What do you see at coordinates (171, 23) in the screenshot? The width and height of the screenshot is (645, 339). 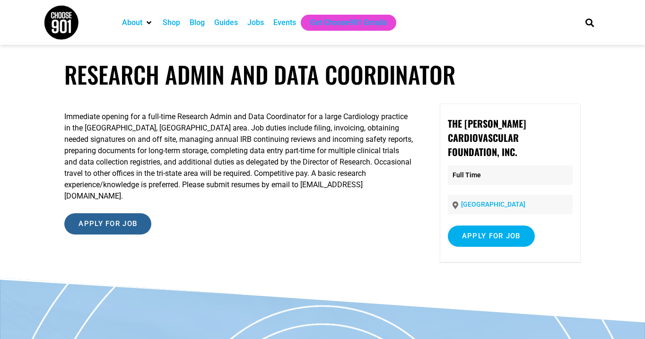 I see `div: Shop` at bounding box center [171, 23].